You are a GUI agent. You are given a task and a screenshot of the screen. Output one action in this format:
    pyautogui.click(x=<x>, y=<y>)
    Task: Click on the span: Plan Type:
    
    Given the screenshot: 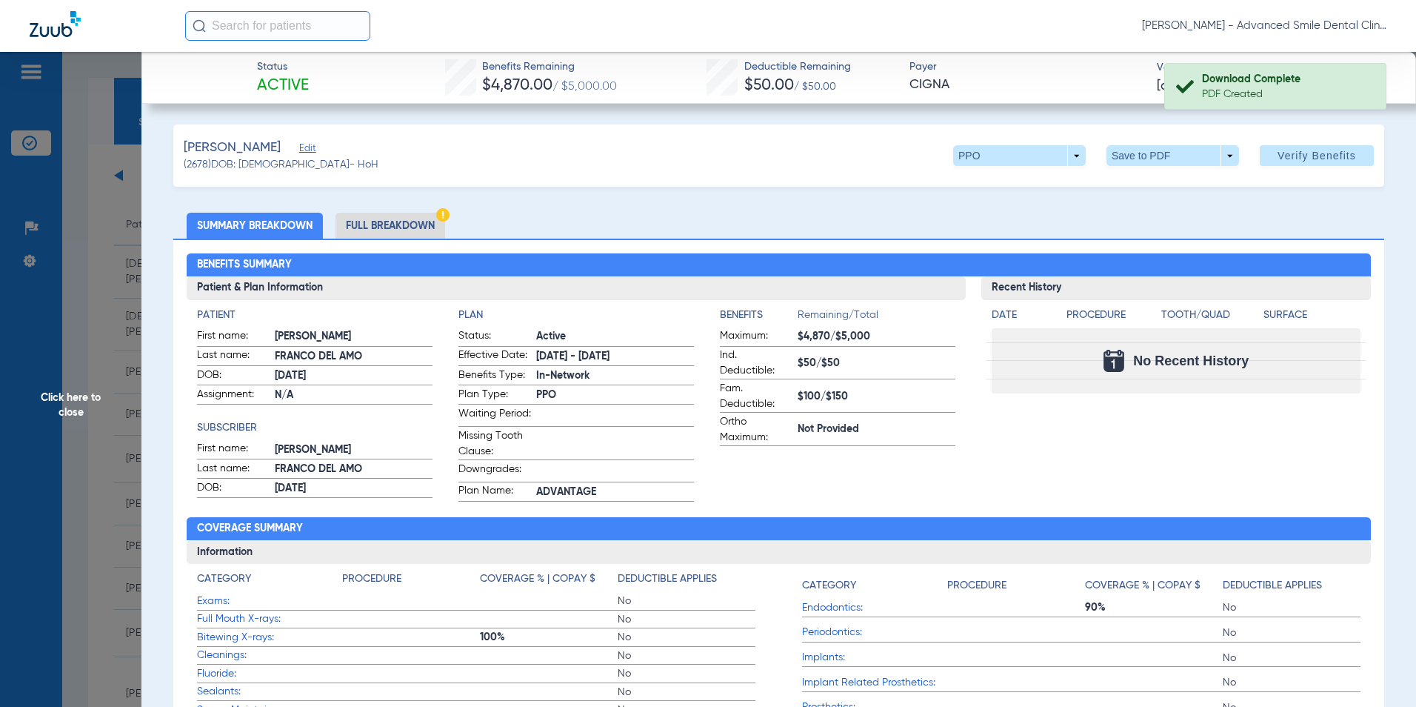 What is the action you would take?
    pyautogui.click(x=495, y=396)
    